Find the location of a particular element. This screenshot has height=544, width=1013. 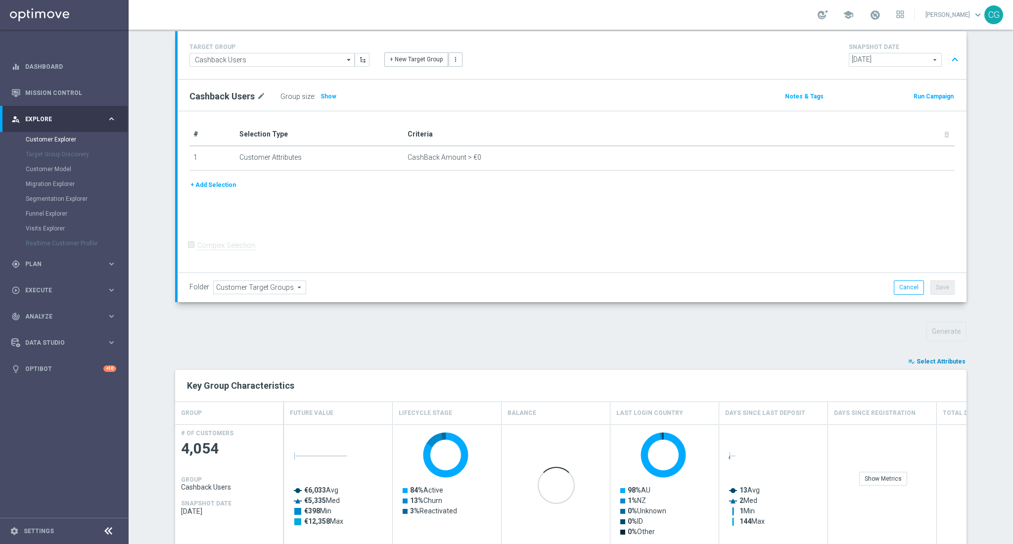

button: Generate is located at coordinates (946, 331).